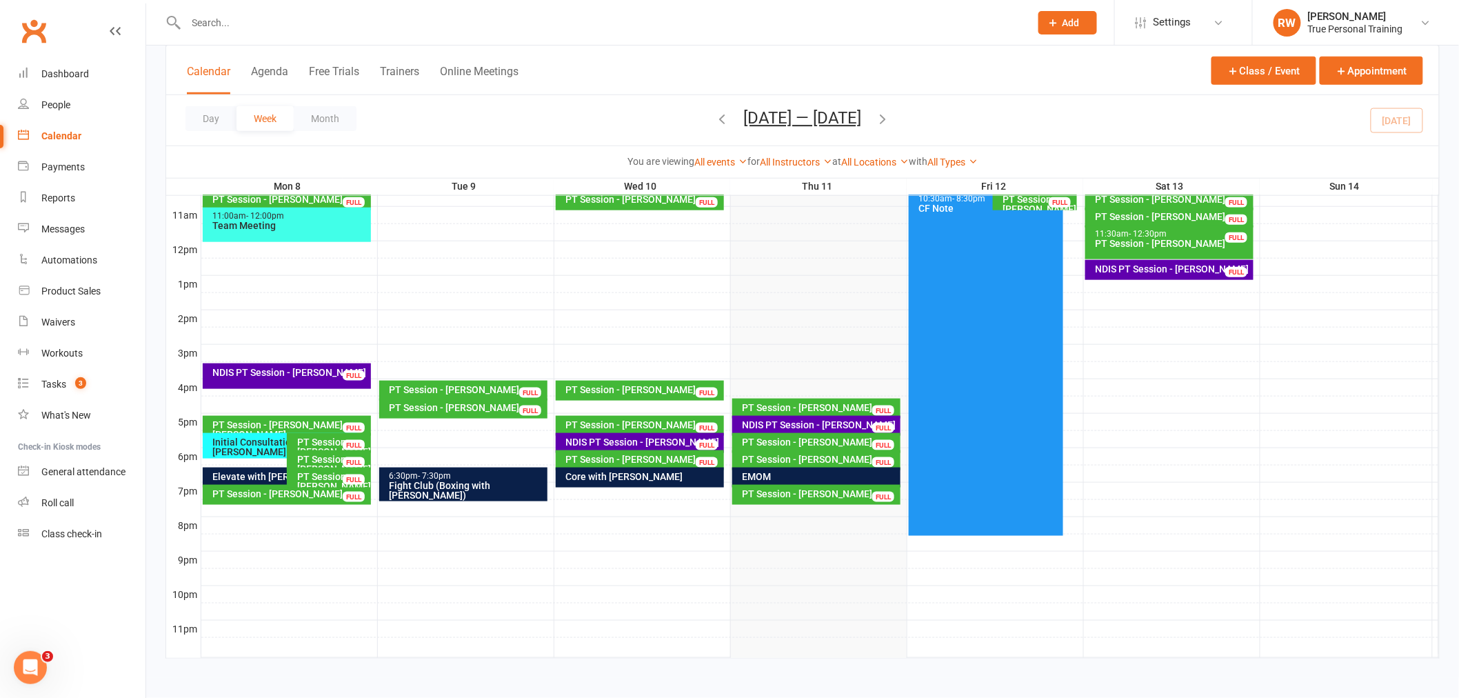  What do you see at coordinates (211, 119) in the screenshot?
I see `button: Day` at bounding box center [211, 119].